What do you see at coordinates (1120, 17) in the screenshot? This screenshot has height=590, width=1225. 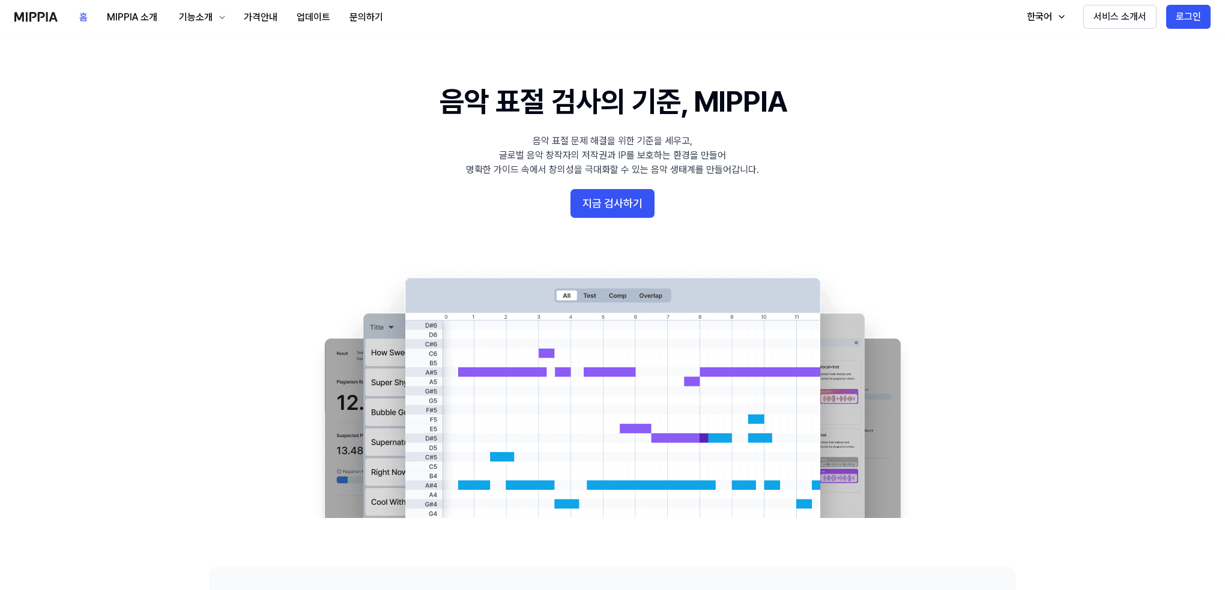 I see `a: 서비스 소개서` at bounding box center [1120, 17].